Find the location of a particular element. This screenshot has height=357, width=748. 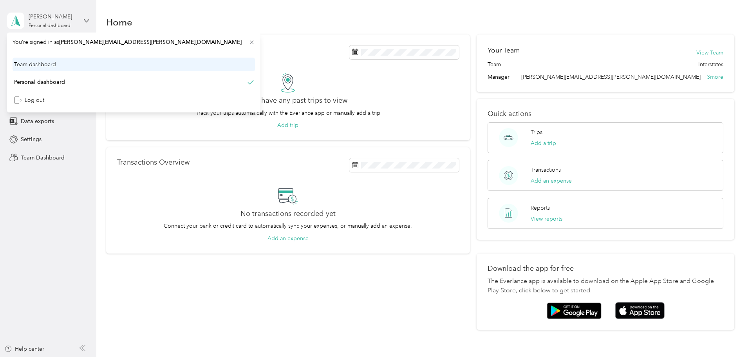

span: Team Dashboard is located at coordinates (43, 158).